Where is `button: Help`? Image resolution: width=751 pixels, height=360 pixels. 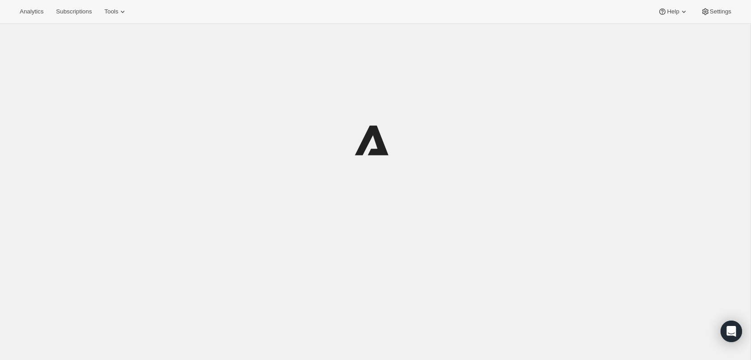 button: Help is located at coordinates (672, 12).